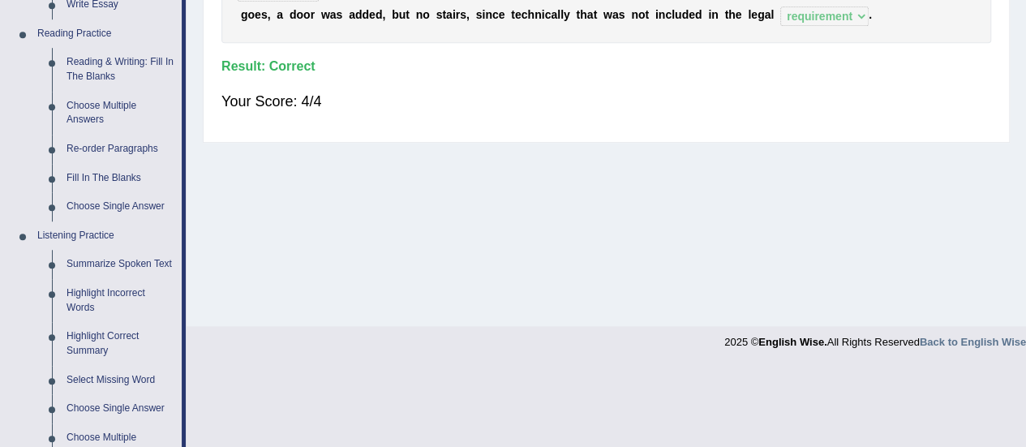  What do you see at coordinates (792, 341) in the screenshot?
I see `strong: English Wise.` at bounding box center [792, 341].